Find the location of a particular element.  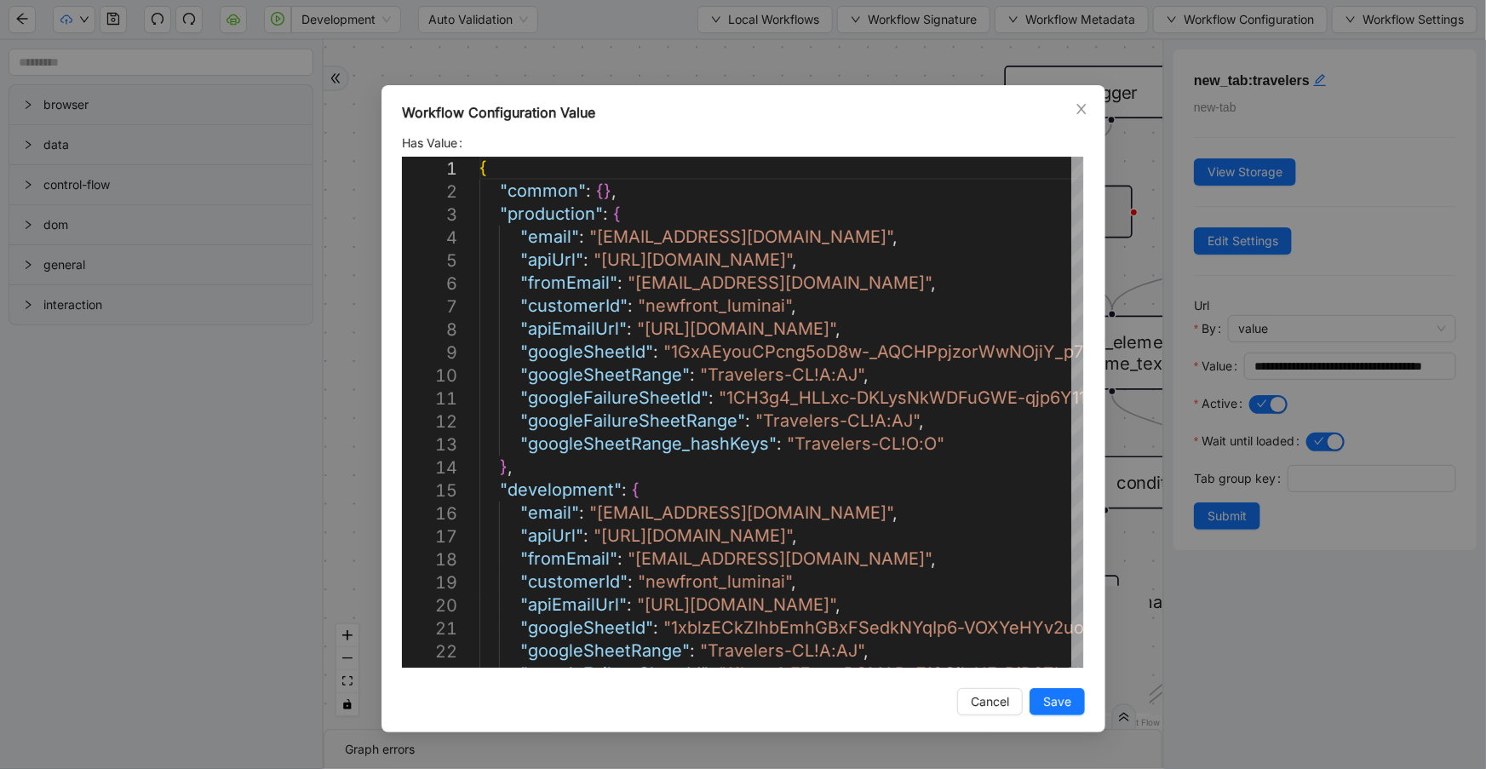

div: 13 is located at coordinates (429, 444).